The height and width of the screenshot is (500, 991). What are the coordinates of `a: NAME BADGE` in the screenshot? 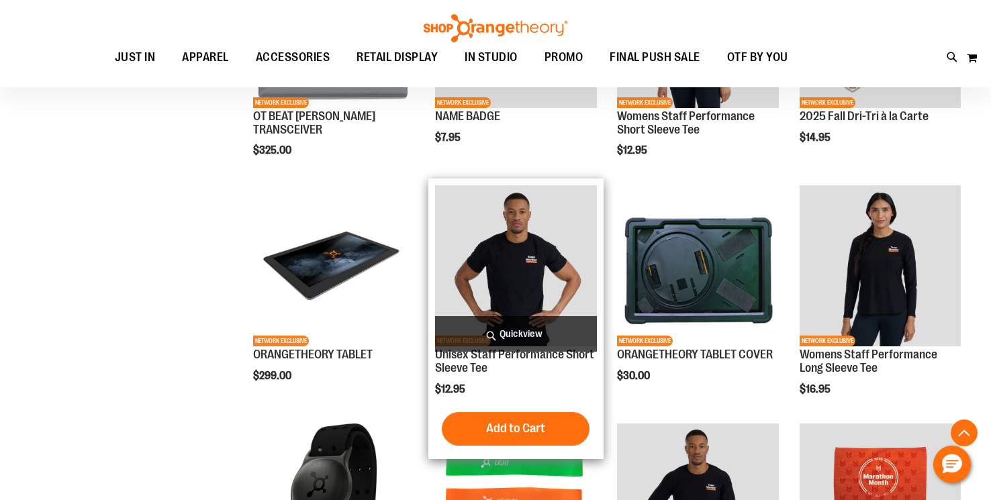 It's located at (467, 116).